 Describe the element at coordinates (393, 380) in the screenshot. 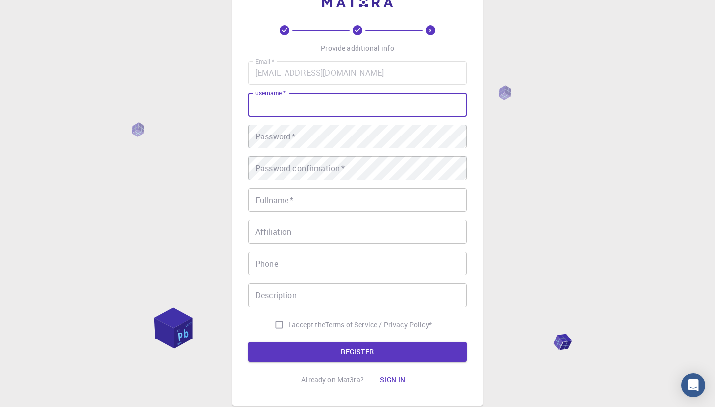

I see `button: Sign in` at that location.